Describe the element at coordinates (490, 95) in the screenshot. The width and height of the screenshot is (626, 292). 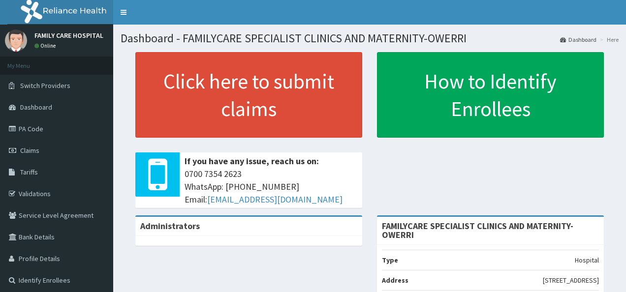
I see `a: How to Identify Enrollees` at that location.